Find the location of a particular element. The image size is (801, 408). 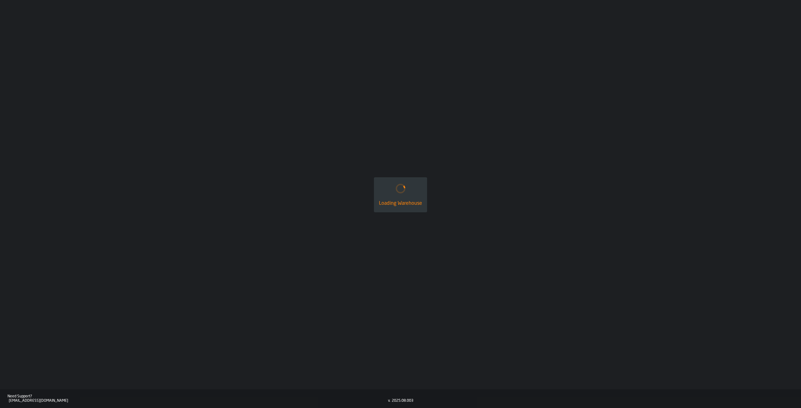

div: Loading Warehouse is located at coordinates (401, 204).